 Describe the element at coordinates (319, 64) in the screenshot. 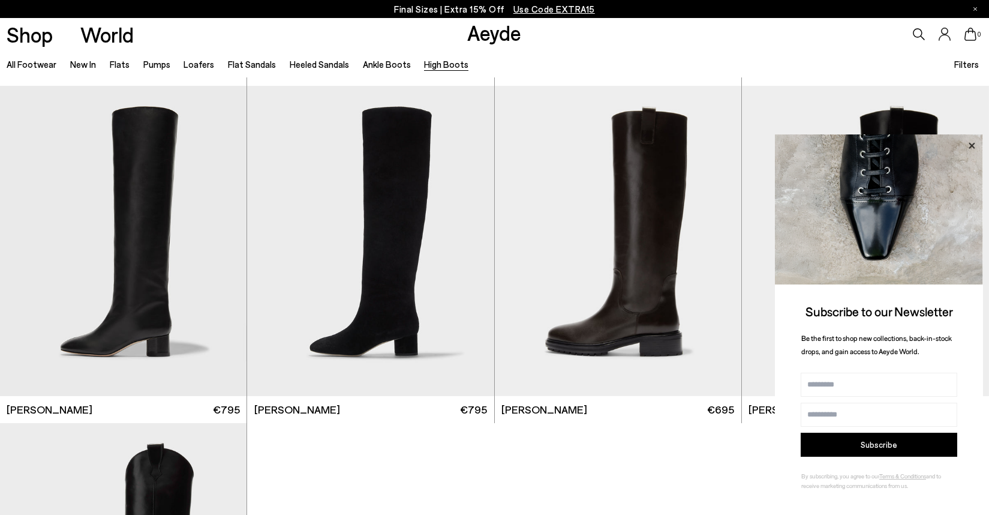

I see `a: Heeled Sandals` at that location.